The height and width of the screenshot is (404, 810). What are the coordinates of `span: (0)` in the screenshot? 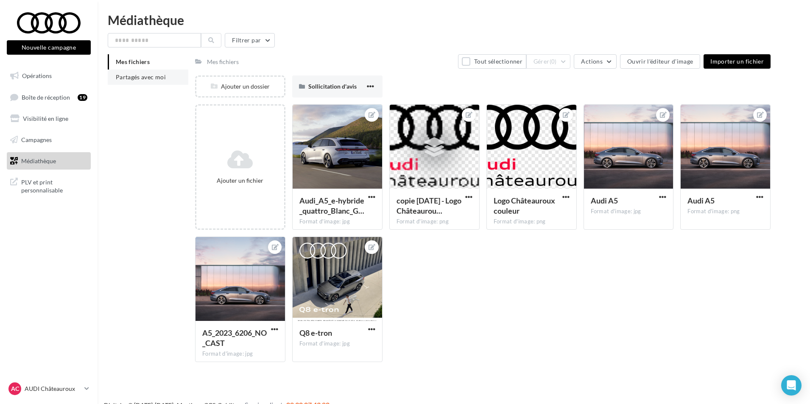 It's located at (553, 62).